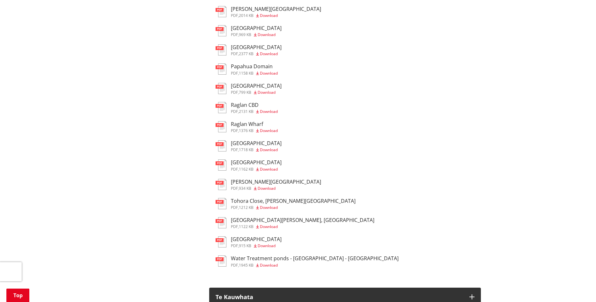 The width and height of the screenshot is (596, 302). I want to click on span: 2014 KB, so click(246, 15).